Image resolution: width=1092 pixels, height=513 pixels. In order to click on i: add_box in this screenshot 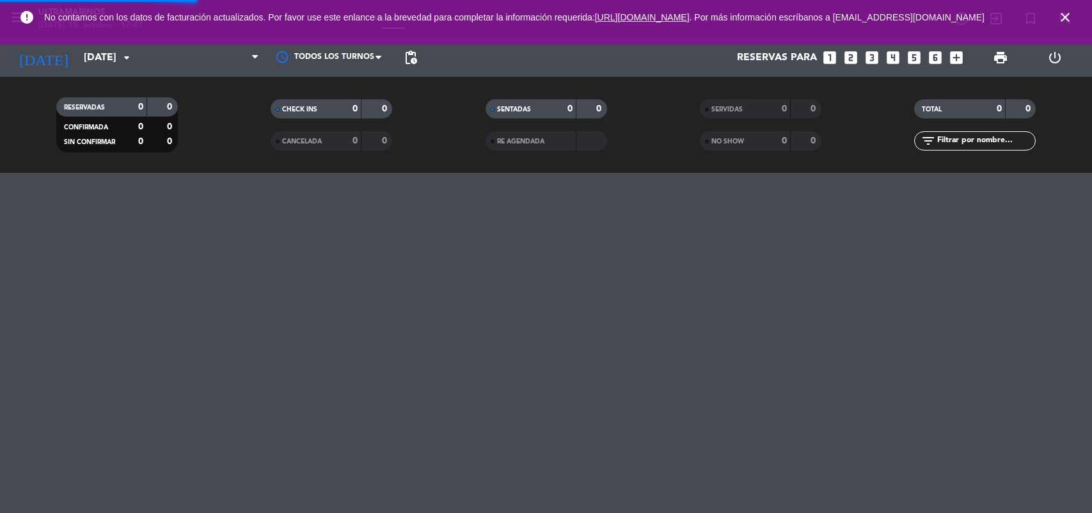, I will do `click(957, 58)`.